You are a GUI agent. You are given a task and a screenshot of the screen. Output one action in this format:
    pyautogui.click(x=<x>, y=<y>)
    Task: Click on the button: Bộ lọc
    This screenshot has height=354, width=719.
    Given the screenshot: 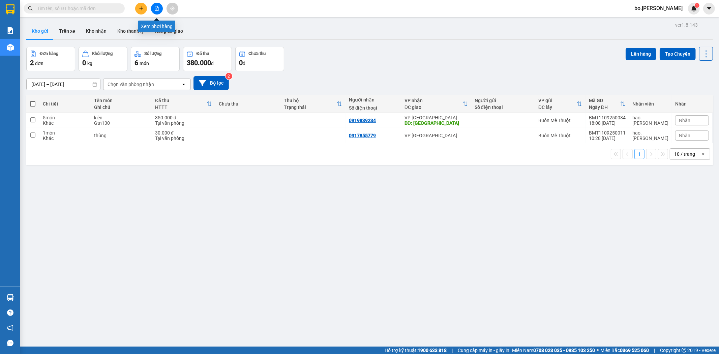 What is the action you would take?
    pyautogui.click(x=211, y=83)
    